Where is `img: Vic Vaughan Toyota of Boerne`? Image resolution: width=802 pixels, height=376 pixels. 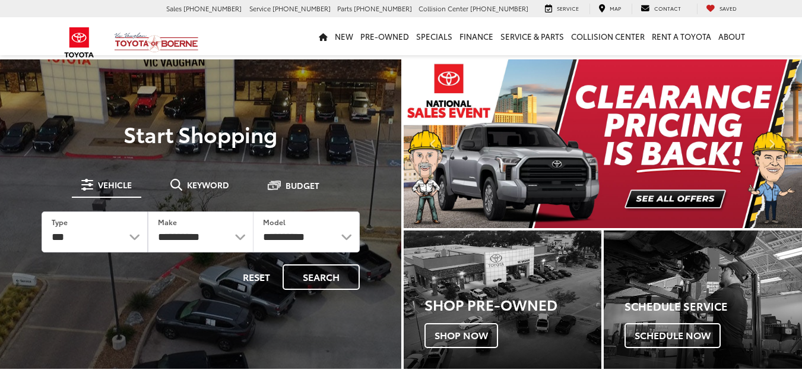 img: Vic Vaughan Toyota of Boerne is located at coordinates (156, 42).